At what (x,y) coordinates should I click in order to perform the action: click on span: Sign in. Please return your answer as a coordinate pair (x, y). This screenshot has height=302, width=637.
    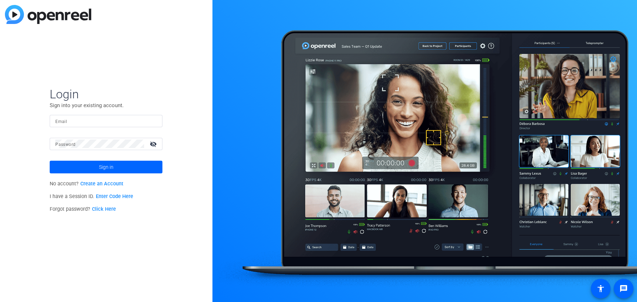
    Looking at the image, I should click on (106, 167).